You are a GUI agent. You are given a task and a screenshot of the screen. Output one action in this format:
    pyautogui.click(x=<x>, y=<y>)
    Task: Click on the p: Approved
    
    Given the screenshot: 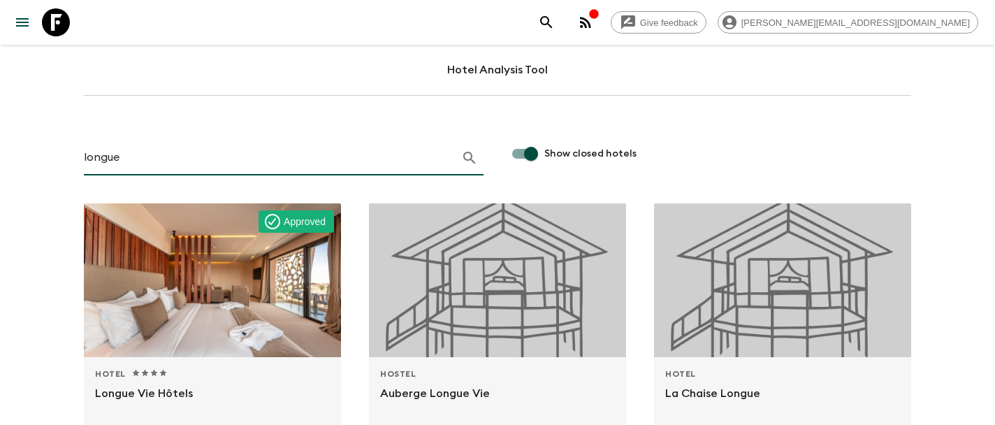 What is the action you would take?
    pyautogui.click(x=305, y=222)
    